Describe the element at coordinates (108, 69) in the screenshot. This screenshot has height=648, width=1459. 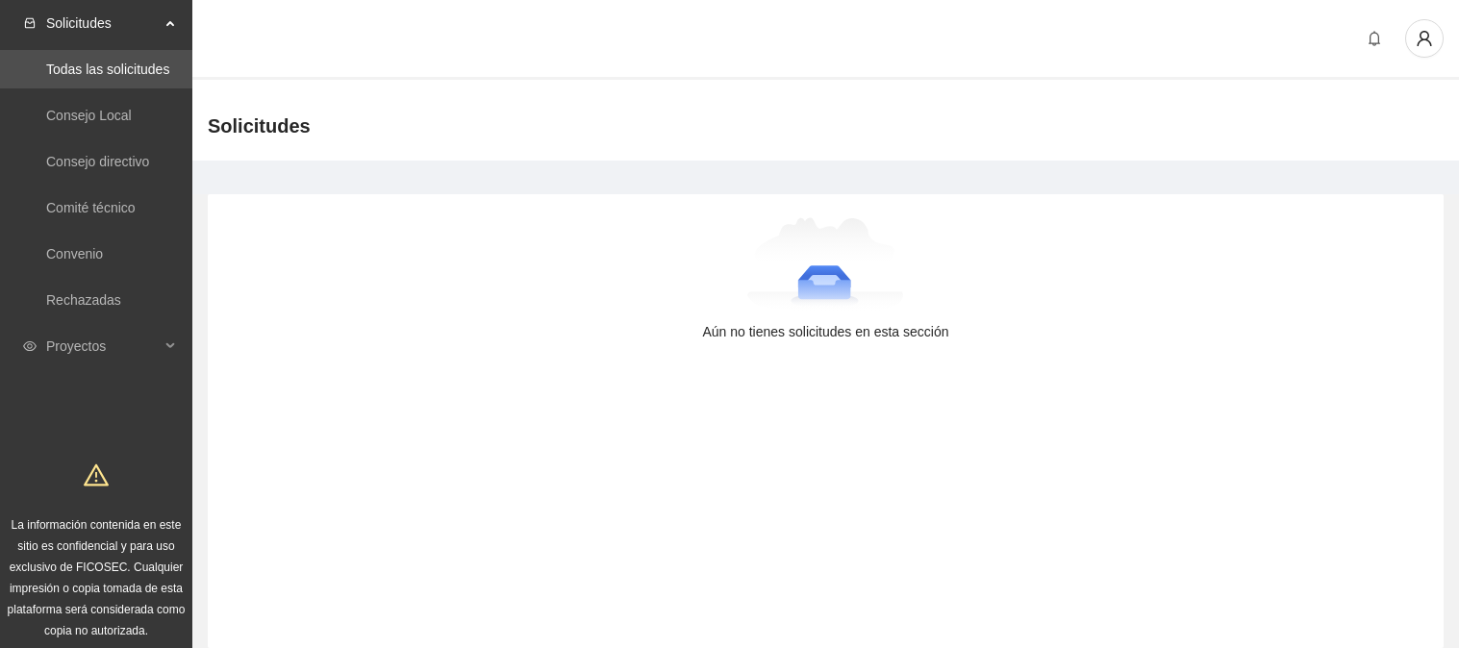
I see `a: Todas las solicitudes` at that location.